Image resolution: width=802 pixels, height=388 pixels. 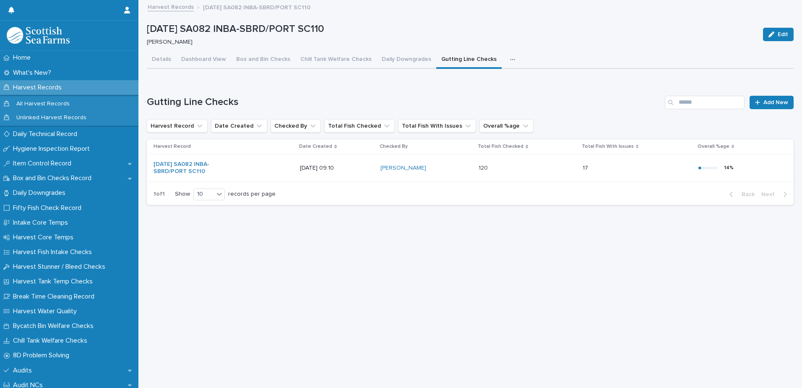 What do you see at coordinates (34, 73) in the screenshot?
I see `p: What's New?` at bounding box center [34, 73].